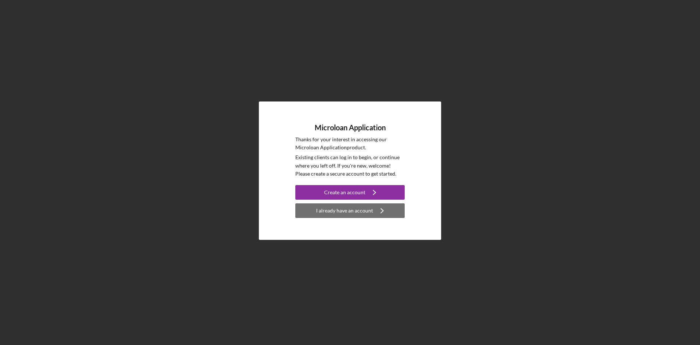 This screenshot has height=345, width=700. What do you see at coordinates (350, 210) in the screenshot?
I see `button: I already have an account` at bounding box center [350, 210].